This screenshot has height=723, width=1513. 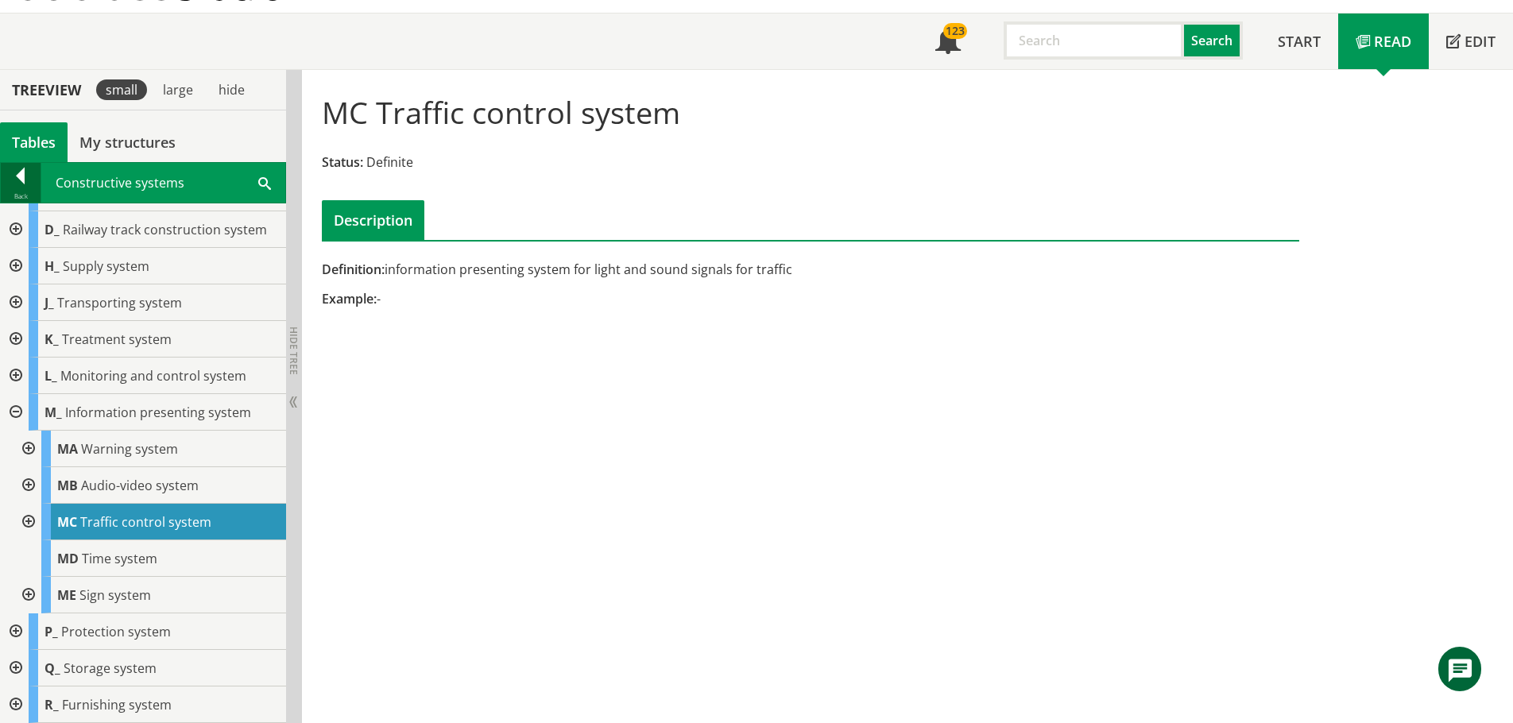 What do you see at coordinates (178, 90) in the screenshot?
I see `div: large` at bounding box center [178, 90].